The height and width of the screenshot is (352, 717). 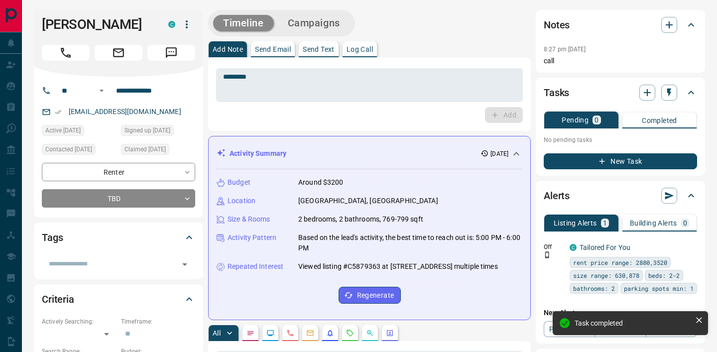 What do you see at coordinates (605, 247) in the screenshot?
I see `a: Tailored For You` at bounding box center [605, 247].